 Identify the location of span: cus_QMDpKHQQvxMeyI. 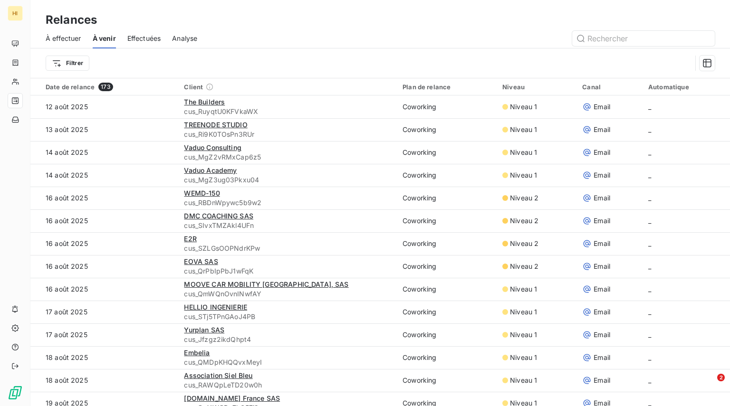
(288, 363).